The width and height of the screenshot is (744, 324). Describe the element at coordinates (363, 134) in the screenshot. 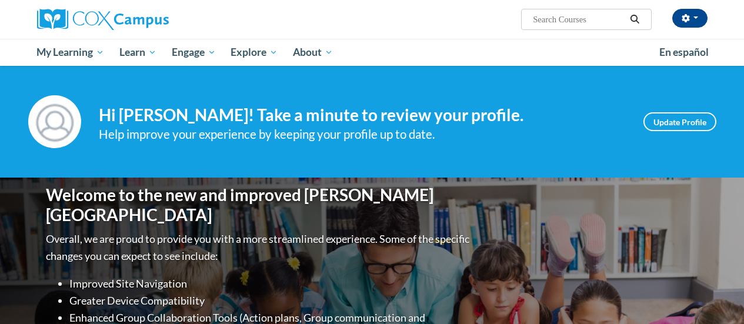

I see `div: Help improve your experience by keeping your profile up to date.` at that location.